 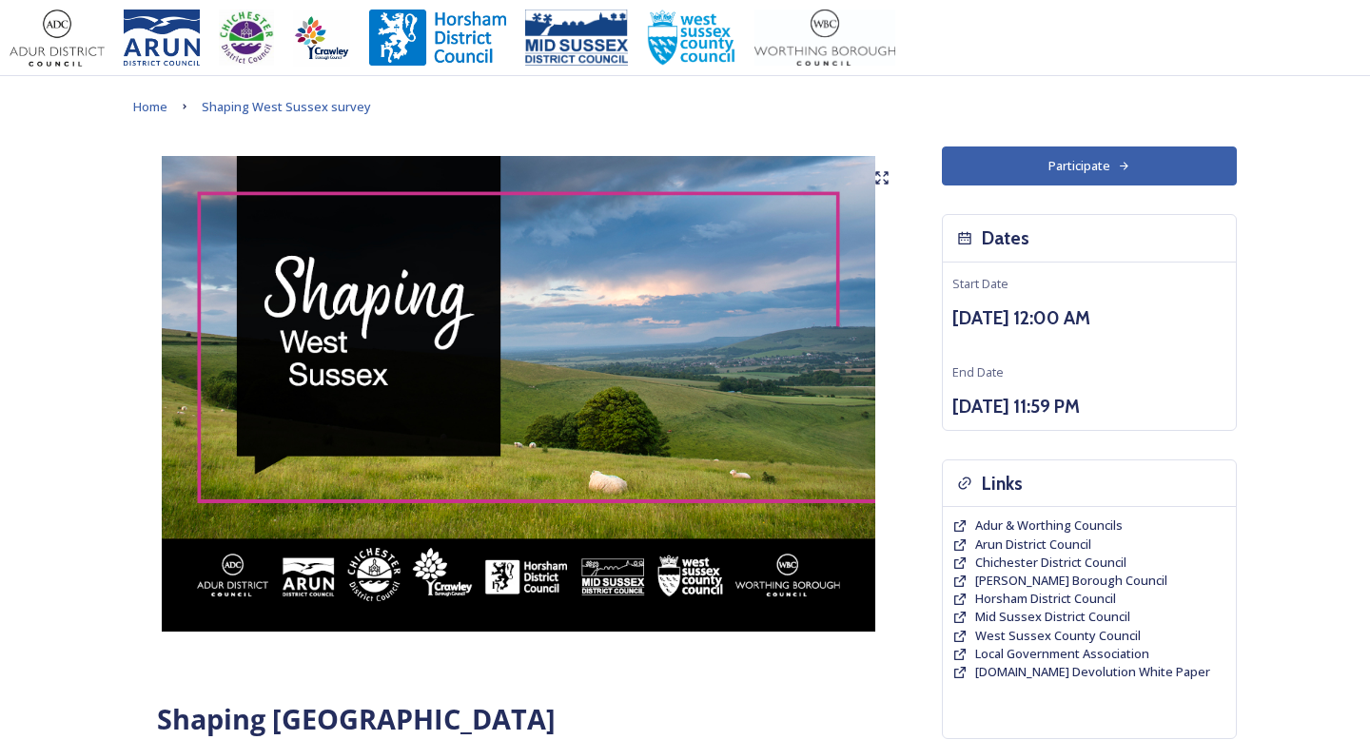 What do you see at coordinates (1062, 654) in the screenshot?
I see `span: Local Government Association` at bounding box center [1062, 654].